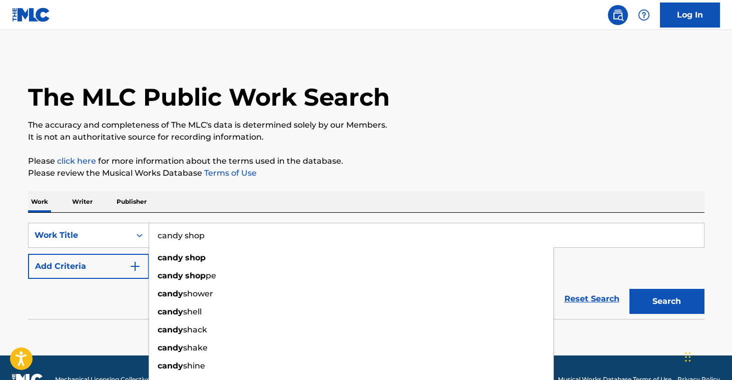  What do you see at coordinates (211, 275) in the screenshot?
I see `span: pe` at bounding box center [211, 275].